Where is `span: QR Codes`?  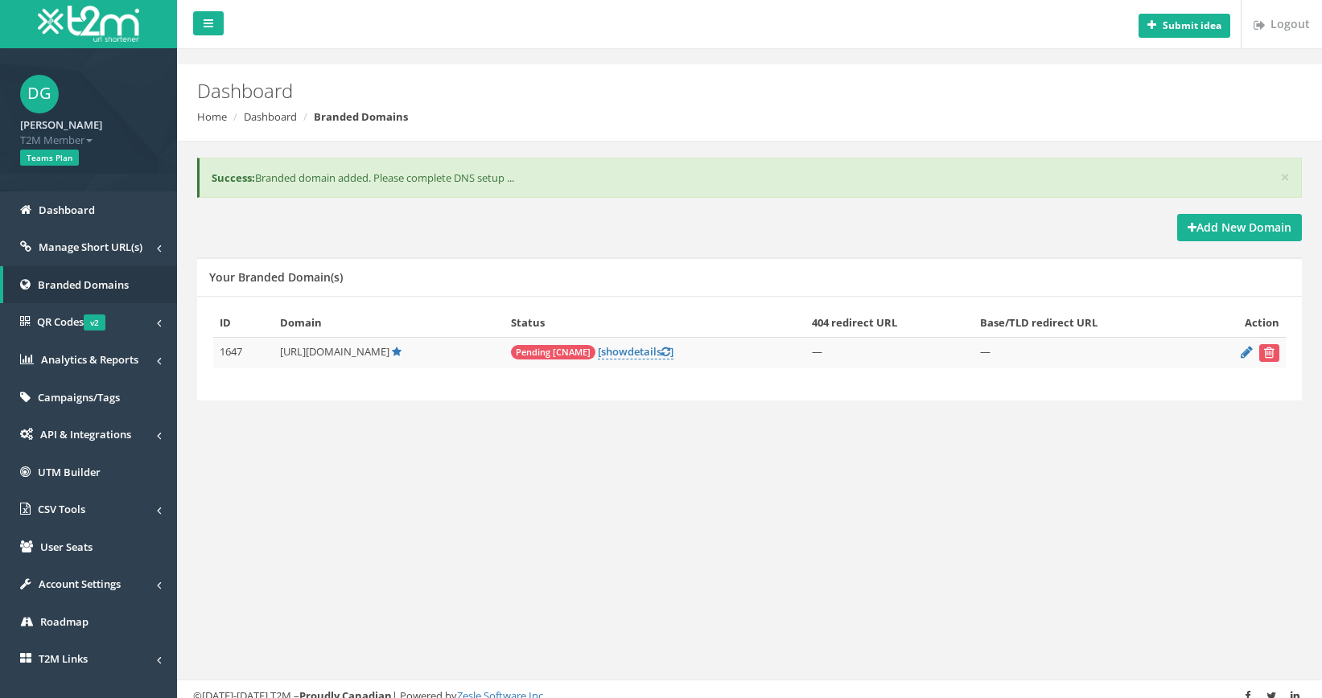
span: QR Codes is located at coordinates (71, 322).